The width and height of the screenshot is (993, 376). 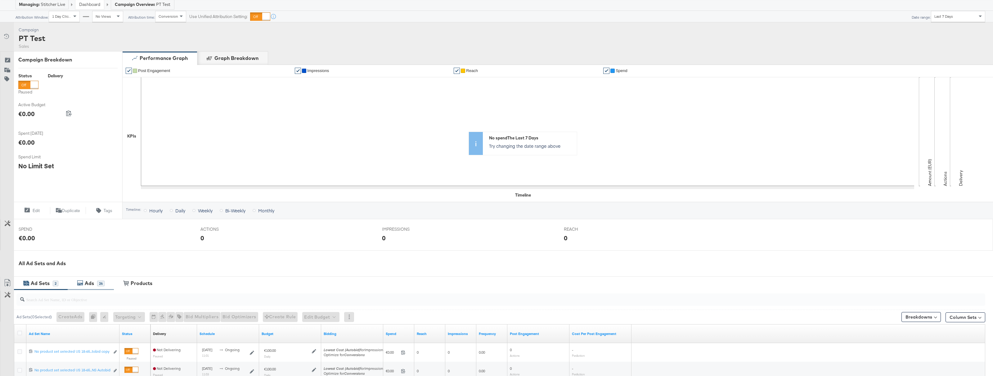 What do you see at coordinates (104, 210) in the screenshot?
I see `button: Tags` at bounding box center [104, 210].